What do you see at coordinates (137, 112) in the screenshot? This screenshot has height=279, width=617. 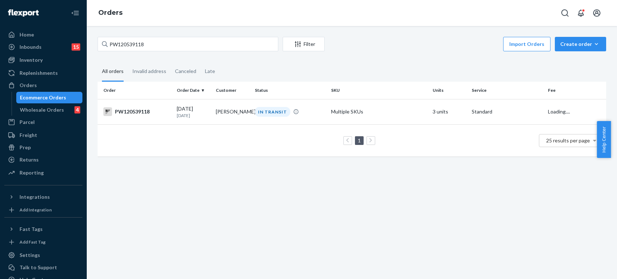 I see `div: PW120539118` at bounding box center [137, 112].